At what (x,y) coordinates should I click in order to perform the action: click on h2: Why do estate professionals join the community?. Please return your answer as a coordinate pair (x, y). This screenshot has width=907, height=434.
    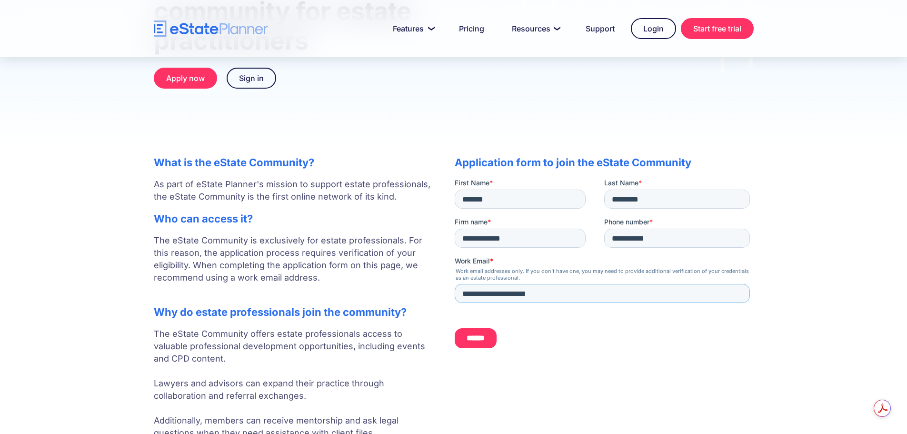
    Looking at the image, I should click on (295, 312).